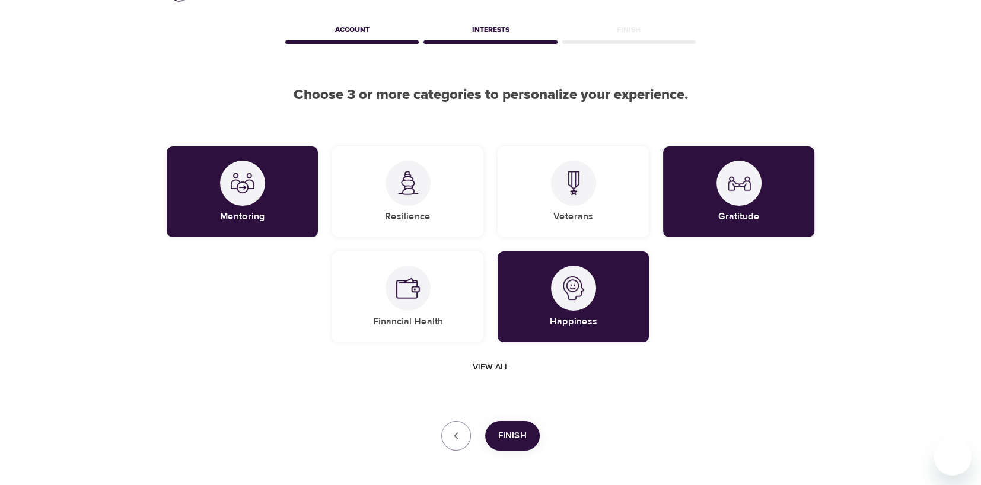 This screenshot has height=485, width=981. What do you see at coordinates (739, 183) in the screenshot?
I see `img: Gratitude` at bounding box center [739, 183].